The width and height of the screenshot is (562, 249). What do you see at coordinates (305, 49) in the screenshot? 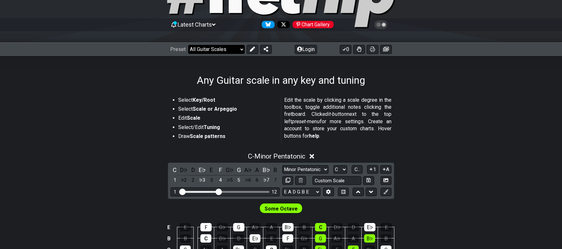
I see `button: Login` at bounding box center [305, 49].